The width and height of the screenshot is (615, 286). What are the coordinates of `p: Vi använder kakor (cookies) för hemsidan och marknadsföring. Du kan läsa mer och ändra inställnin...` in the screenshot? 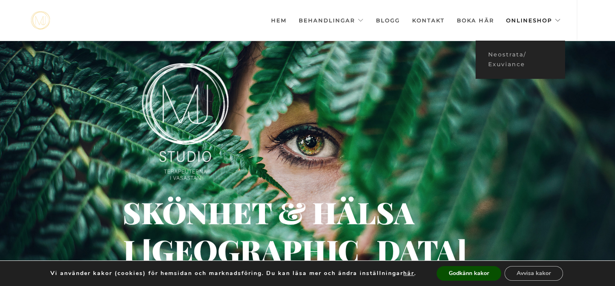 It's located at (233, 274).